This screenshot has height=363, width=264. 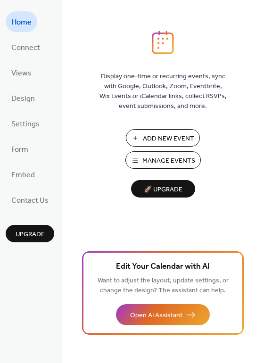 What do you see at coordinates (169, 139) in the screenshot?
I see `span: Add New Event` at bounding box center [169, 139].